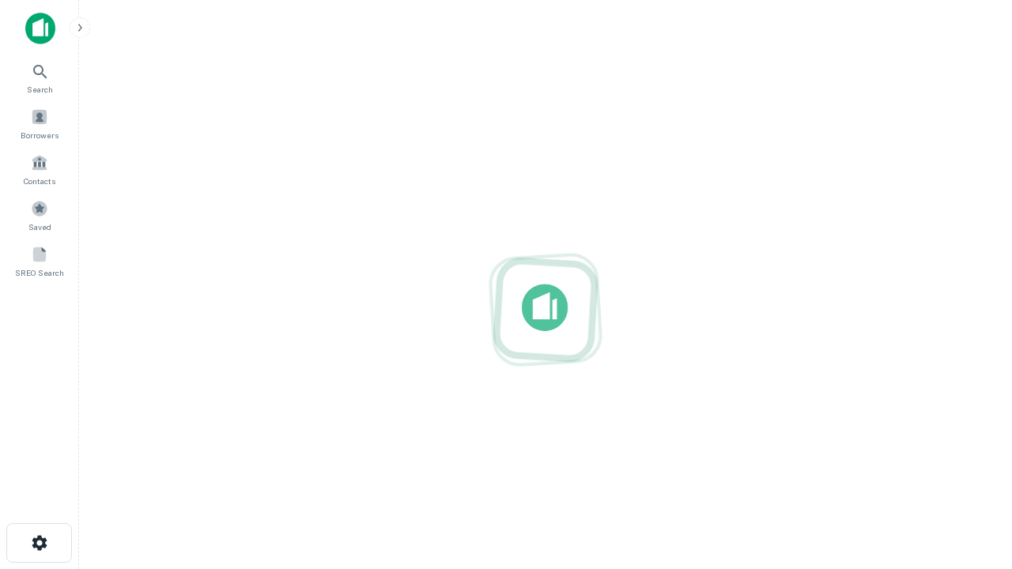 This screenshot has width=1012, height=569. Describe the element at coordinates (40, 227) in the screenshot. I see `span: Saved` at that location.